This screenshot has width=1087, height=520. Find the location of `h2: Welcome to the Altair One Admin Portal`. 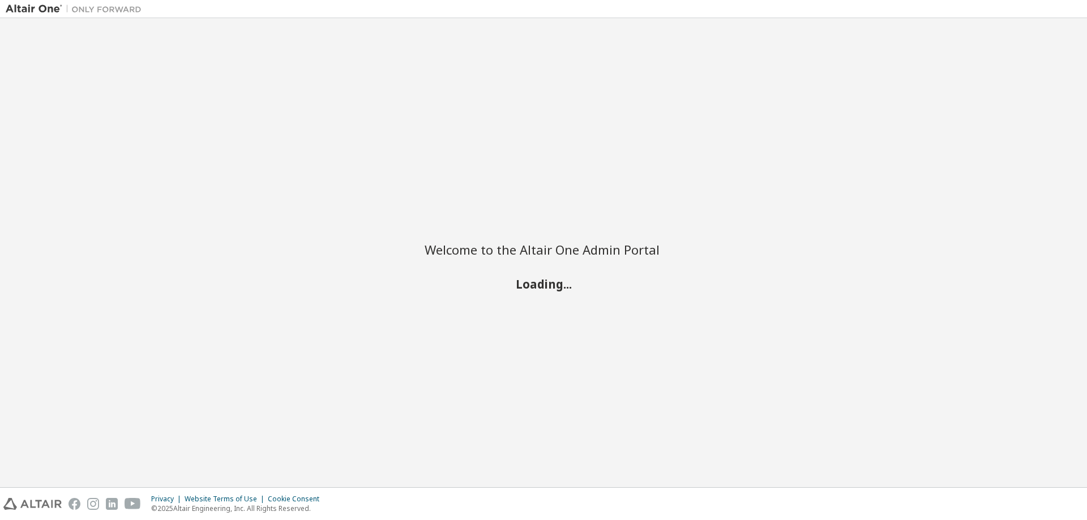

h2: Welcome to the Altair One Admin Portal is located at coordinates (543, 250).